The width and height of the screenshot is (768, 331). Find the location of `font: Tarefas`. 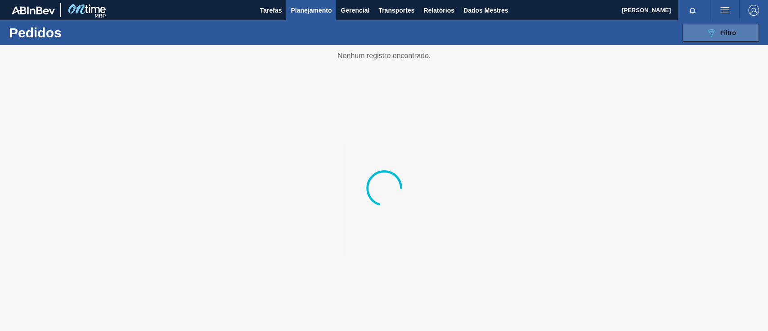

font: Tarefas is located at coordinates (271, 10).